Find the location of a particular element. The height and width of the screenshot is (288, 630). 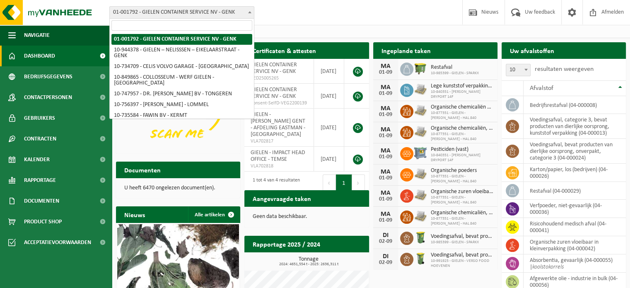

td: absorbentia, gevaarlijk (04-000055) | is located at coordinates (575, 263).